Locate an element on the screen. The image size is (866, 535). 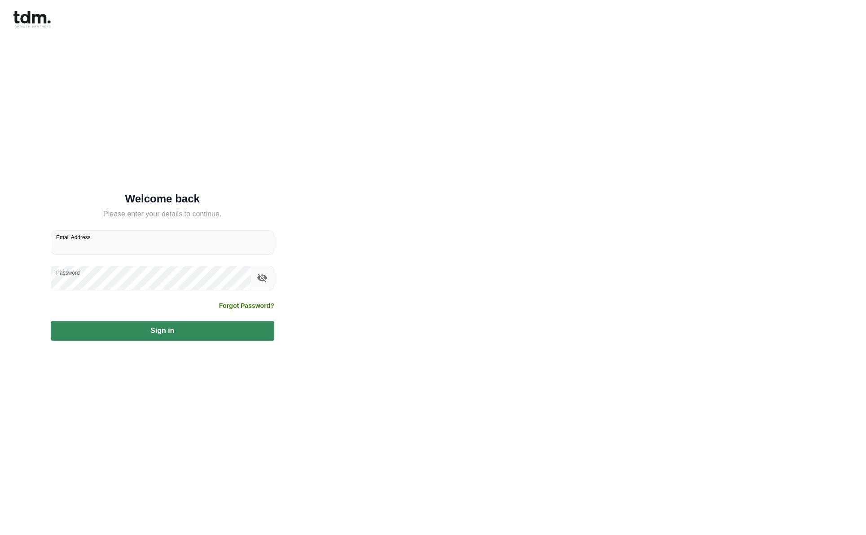
button: toggle password visibility is located at coordinates (262, 278).